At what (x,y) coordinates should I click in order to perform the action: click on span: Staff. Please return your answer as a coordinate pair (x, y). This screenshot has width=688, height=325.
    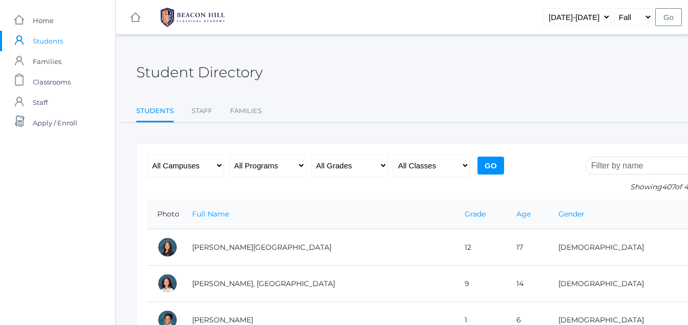
    Looking at the image, I should click on (40, 102).